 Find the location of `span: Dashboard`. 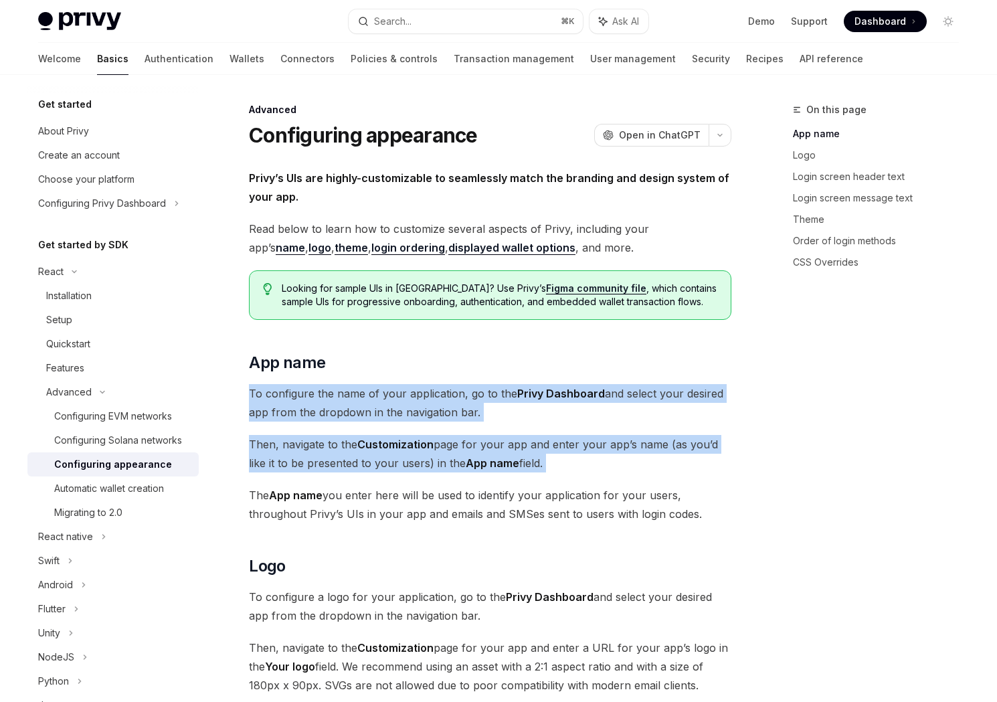

span: Dashboard is located at coordinates (880, 21).